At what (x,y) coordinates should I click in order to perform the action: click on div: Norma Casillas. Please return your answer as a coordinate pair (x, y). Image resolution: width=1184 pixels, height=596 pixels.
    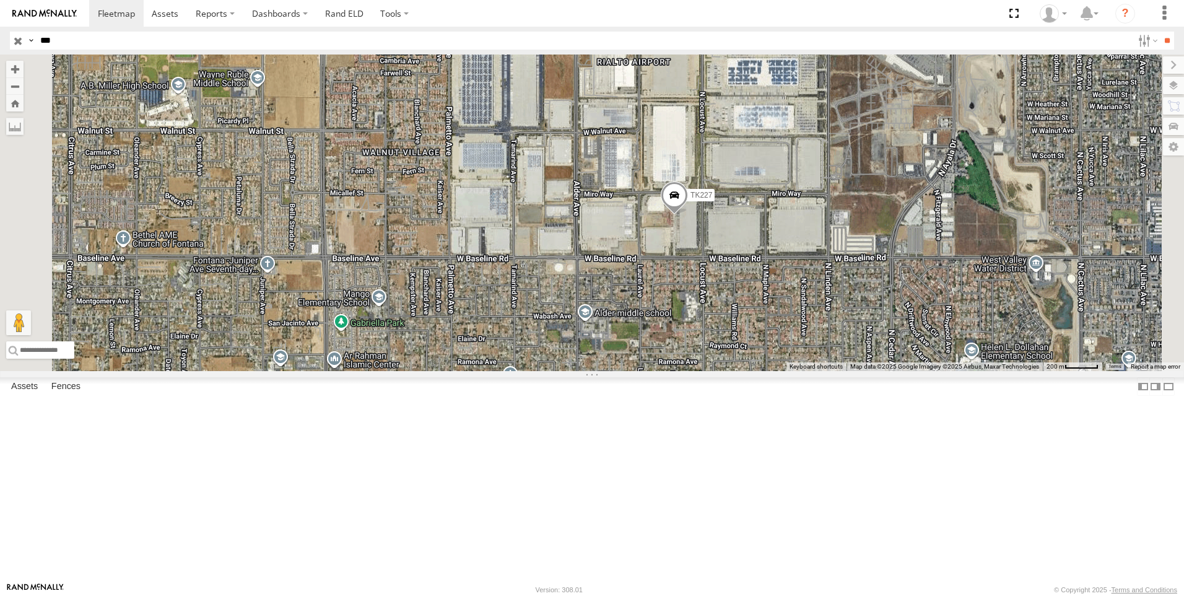
    Looking at the image, I should click on (1054, 14).